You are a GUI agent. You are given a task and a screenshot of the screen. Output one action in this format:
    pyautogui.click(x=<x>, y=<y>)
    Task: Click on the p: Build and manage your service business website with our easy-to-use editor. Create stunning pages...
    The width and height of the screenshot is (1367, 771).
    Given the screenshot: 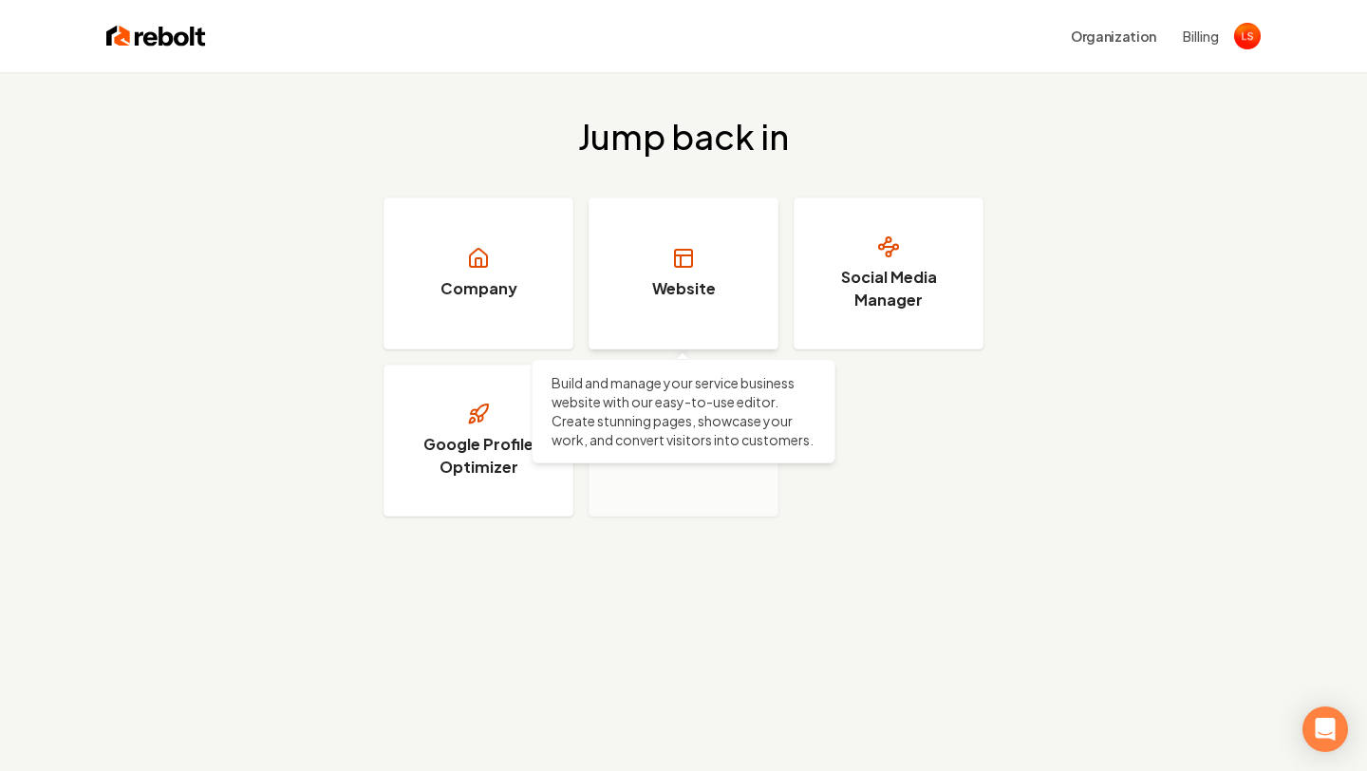 What is the action you would take?
    pyautogui.click(x=684, y=411)
    